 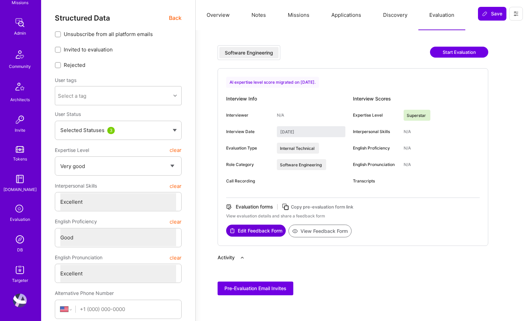 I want to click on button: View Feedback Form, so click(x=320, y=231).